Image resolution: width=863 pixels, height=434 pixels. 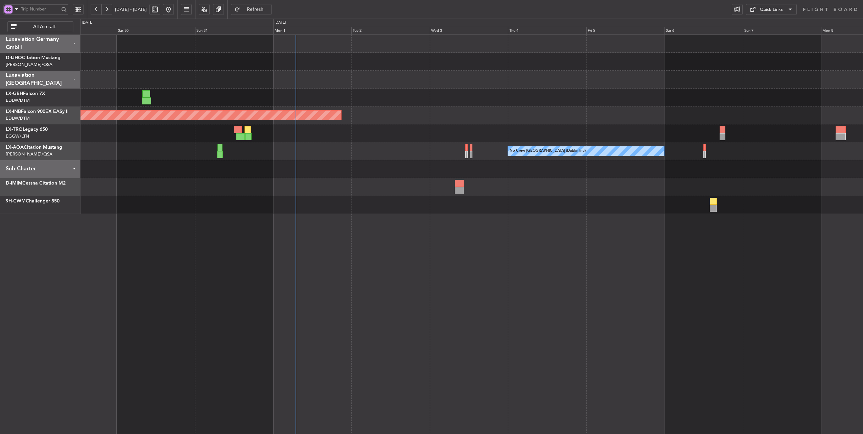 What do you see at coordinates (772, 9) in the screenshot?
I see `button: Quick Links` at bounding box center [772, 9].